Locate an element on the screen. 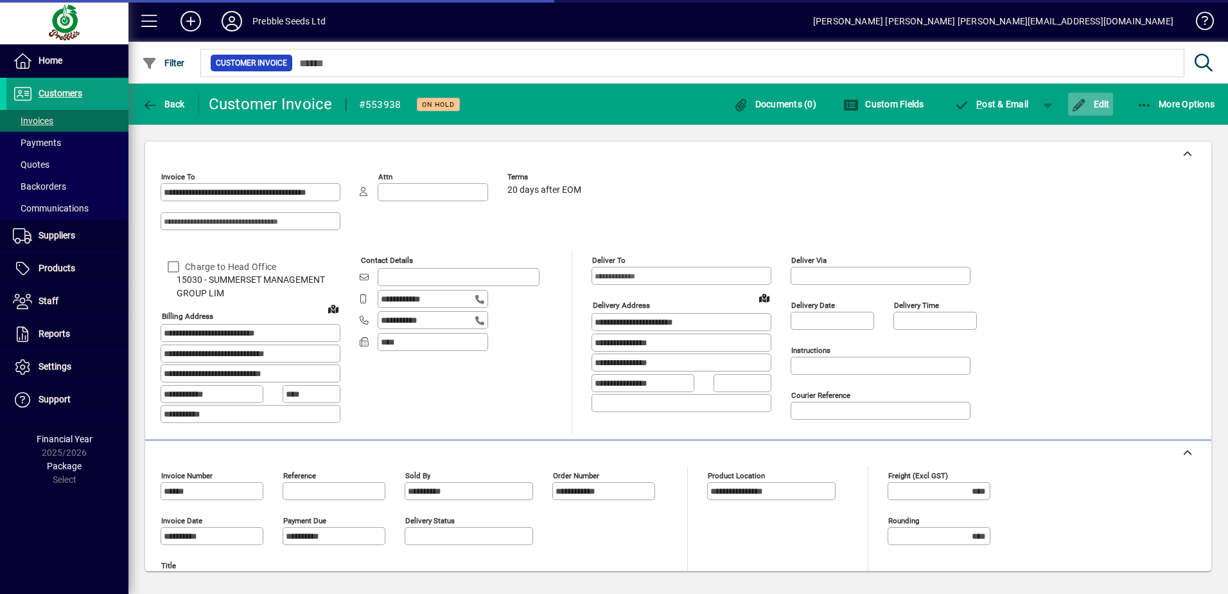 The width and height of the screenshot is (1228, 594). mat-label: Instructions is located at coordinates (811, 350).